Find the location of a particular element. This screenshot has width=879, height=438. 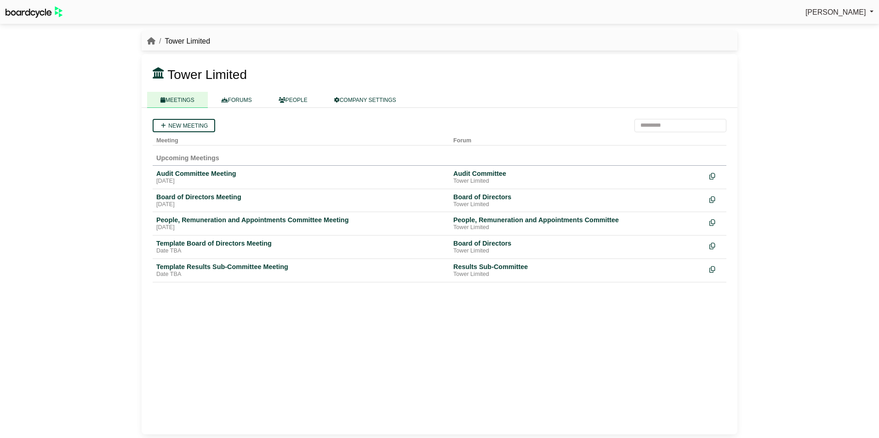

div: Audit Committee is located at coordinates (577, 174).